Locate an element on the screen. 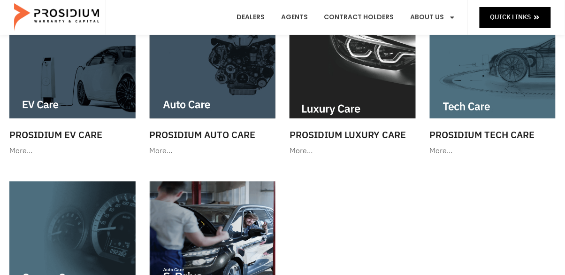  h3: Prosidium EV Care is located at coordinates (72, 135).